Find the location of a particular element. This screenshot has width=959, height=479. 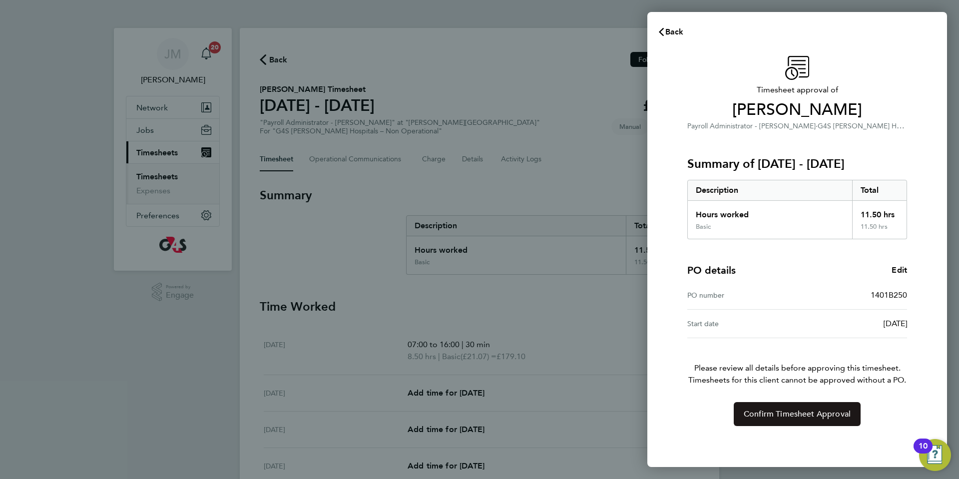

p: Please review all details before approving this timesheet. is located at coordinates (797, 362).